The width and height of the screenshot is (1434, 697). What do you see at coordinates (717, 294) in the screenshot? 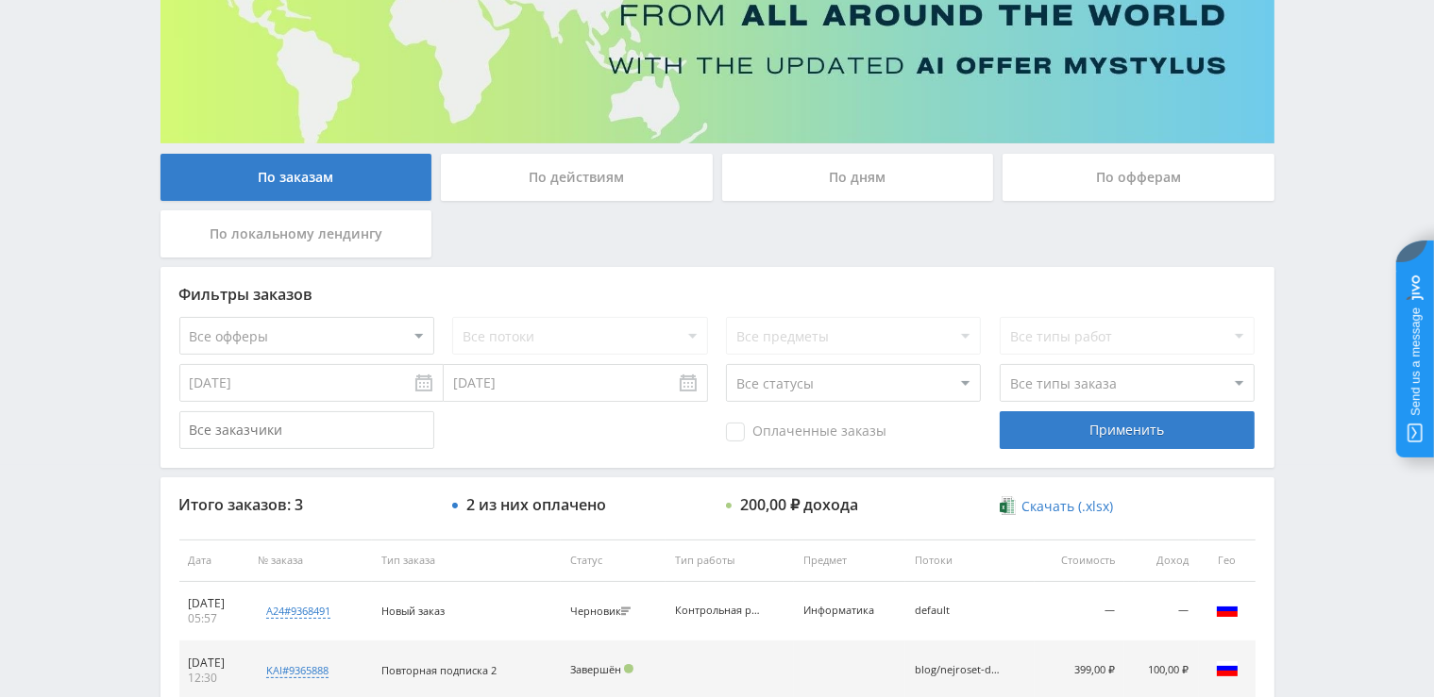
I see `div: Фильтры заказов` at bounding box center [717, 294].